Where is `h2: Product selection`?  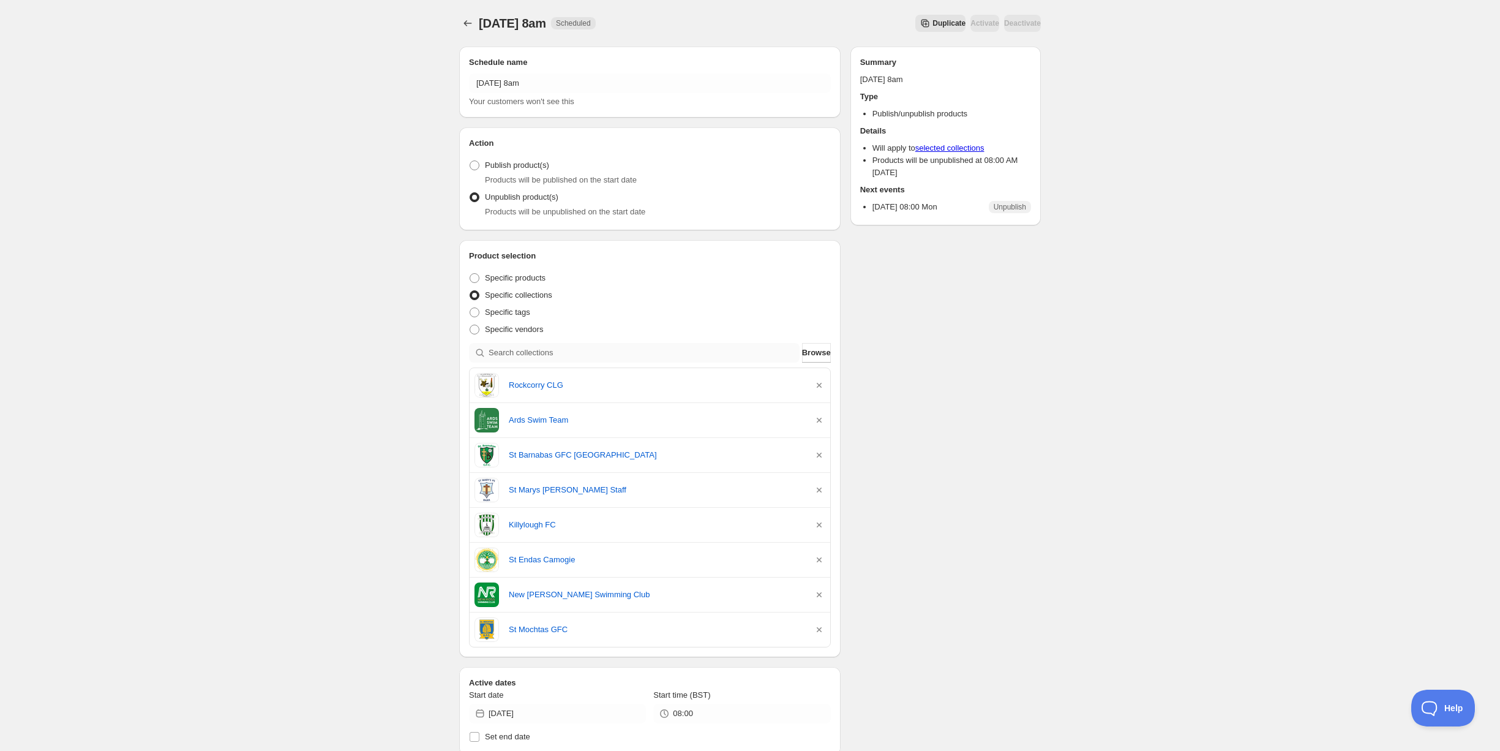
h2: Product selection is located at coordinates (649, 256).